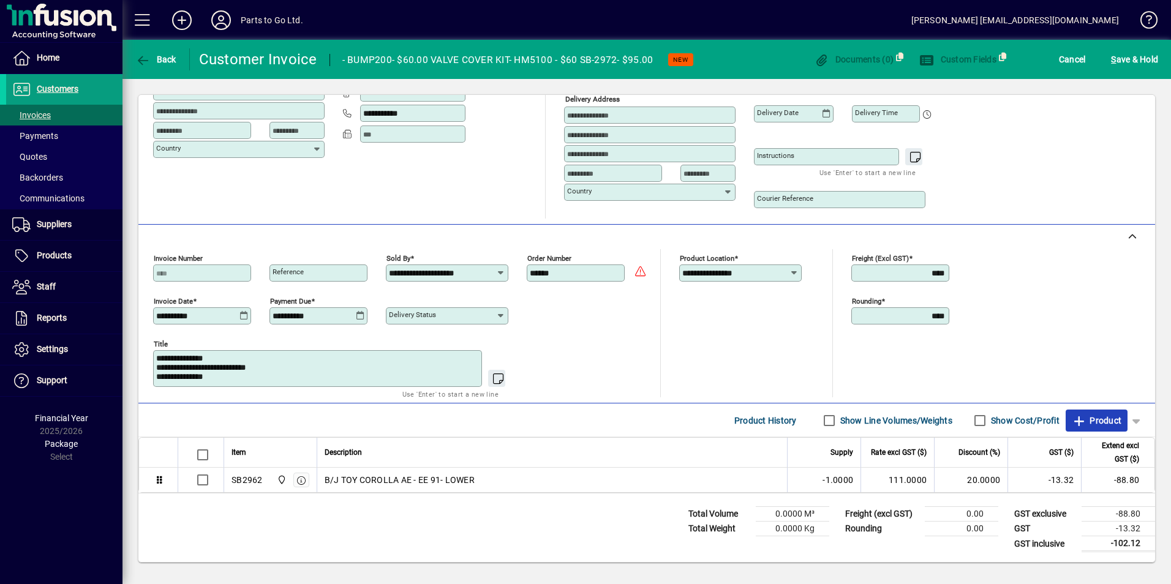  I want to click on label: Show Cost/Profit, so click(1024, 421).